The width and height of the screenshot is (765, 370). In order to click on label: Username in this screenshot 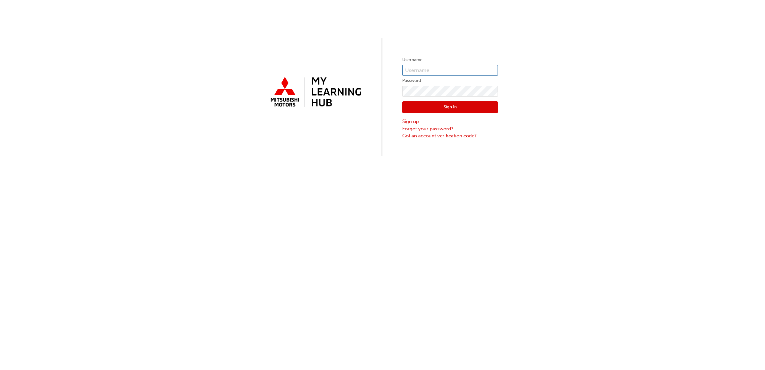, I will do `click(450, 60)`.